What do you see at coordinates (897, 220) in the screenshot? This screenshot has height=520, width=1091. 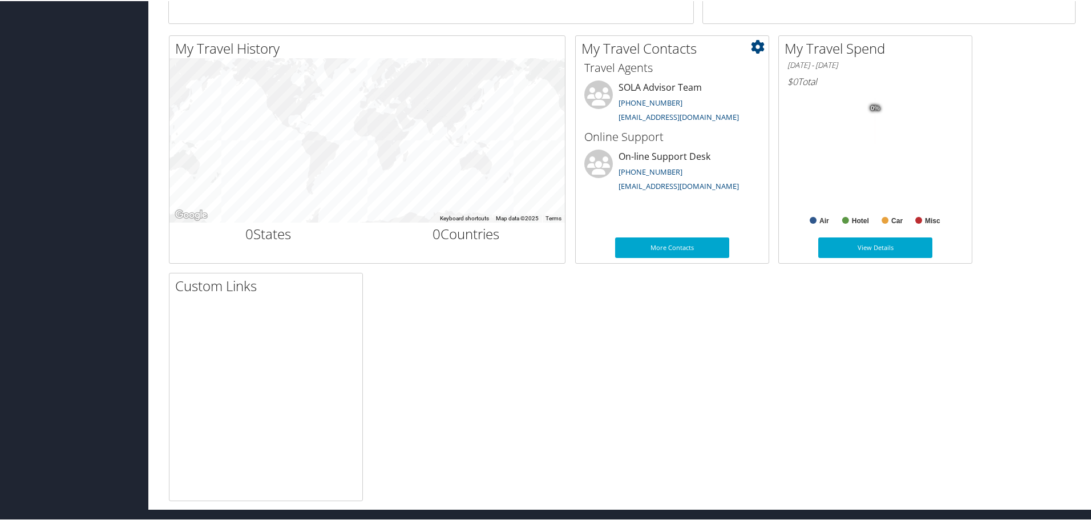 I see `text: Car` at bounding box center [897, 220].